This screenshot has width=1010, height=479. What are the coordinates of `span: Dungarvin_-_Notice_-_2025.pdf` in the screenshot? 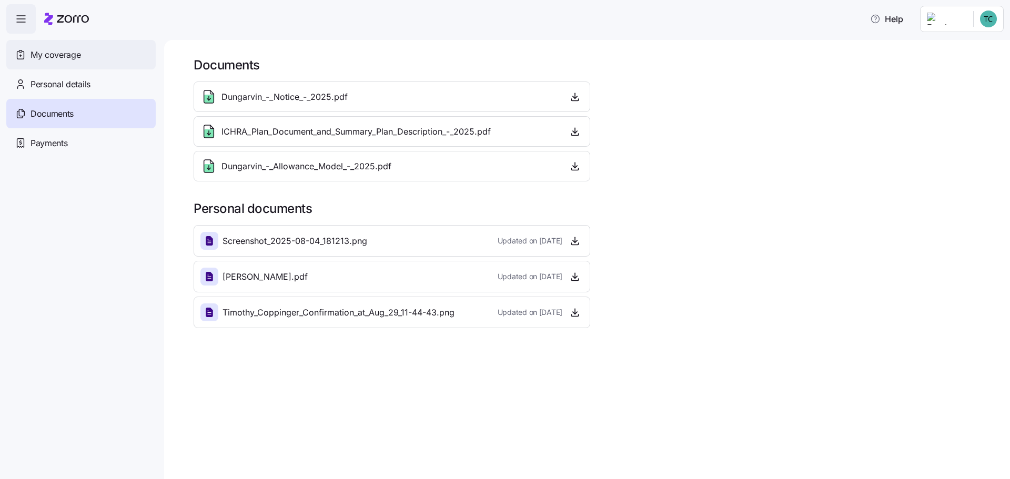 It's located at (285, 97).